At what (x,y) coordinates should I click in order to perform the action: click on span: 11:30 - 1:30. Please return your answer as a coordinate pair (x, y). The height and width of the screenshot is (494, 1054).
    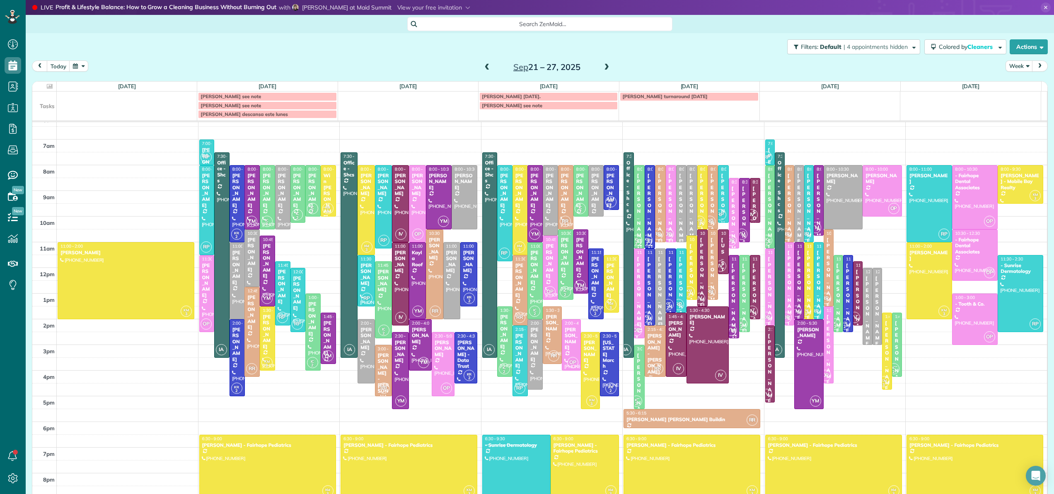
    Looking at the image, I should click on (372, 259).